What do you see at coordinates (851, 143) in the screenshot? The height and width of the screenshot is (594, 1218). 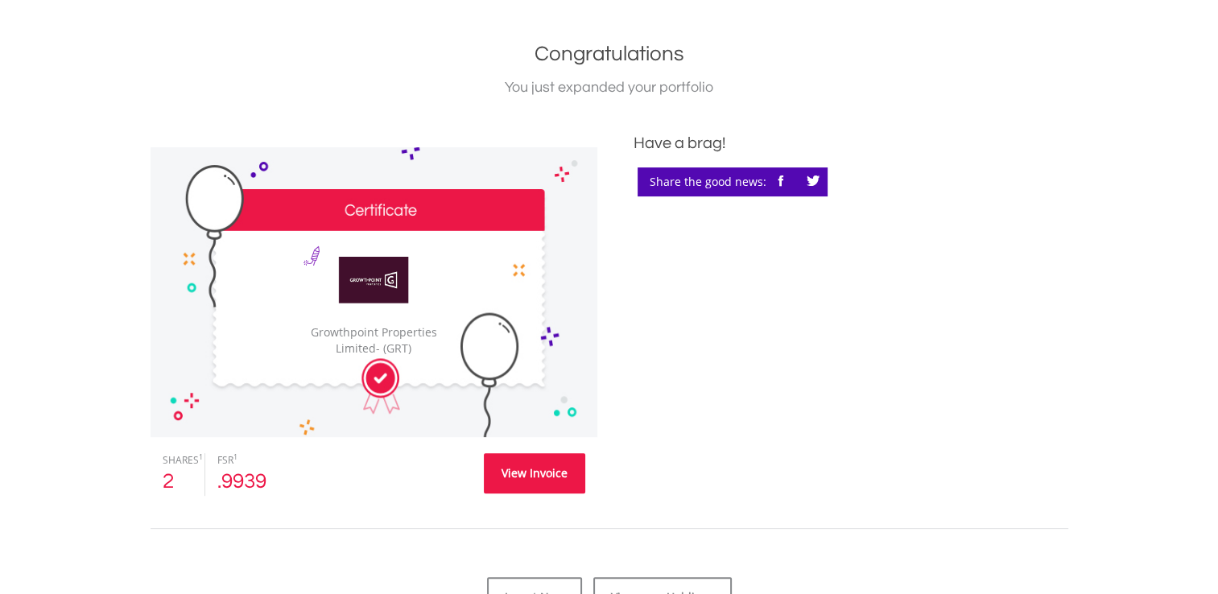 I see `div: Have a brag!` at bounding box center [851, 143].